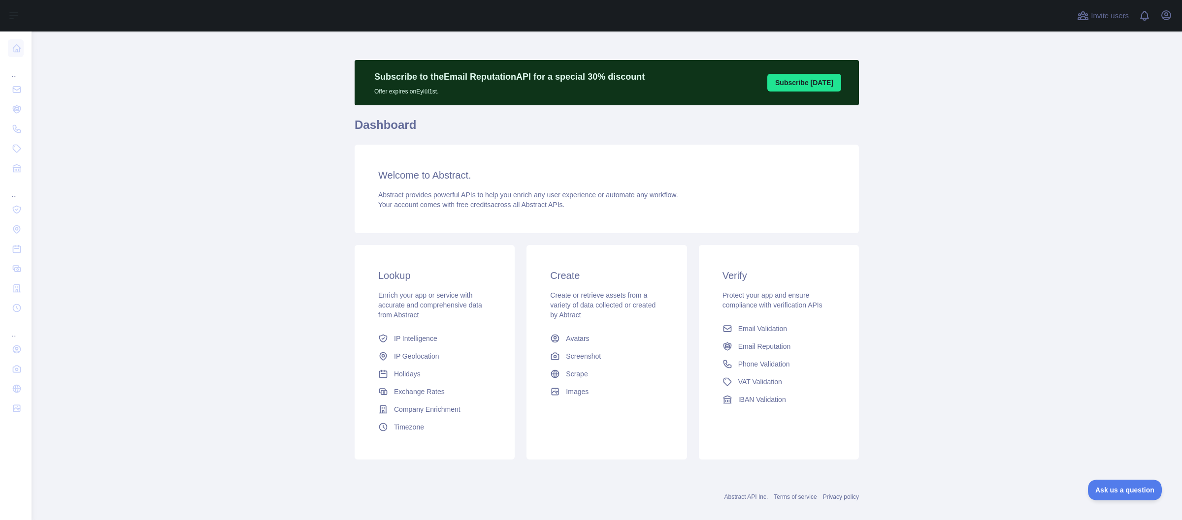 The height and width of the screenshot is (520, 1182). I want to click on span: Holidays, so click(407, 374).